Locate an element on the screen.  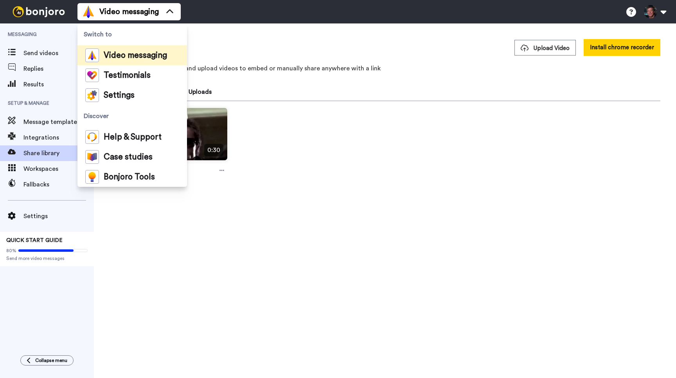
a: Install chrome recorder is located at coordinates (622, 47).